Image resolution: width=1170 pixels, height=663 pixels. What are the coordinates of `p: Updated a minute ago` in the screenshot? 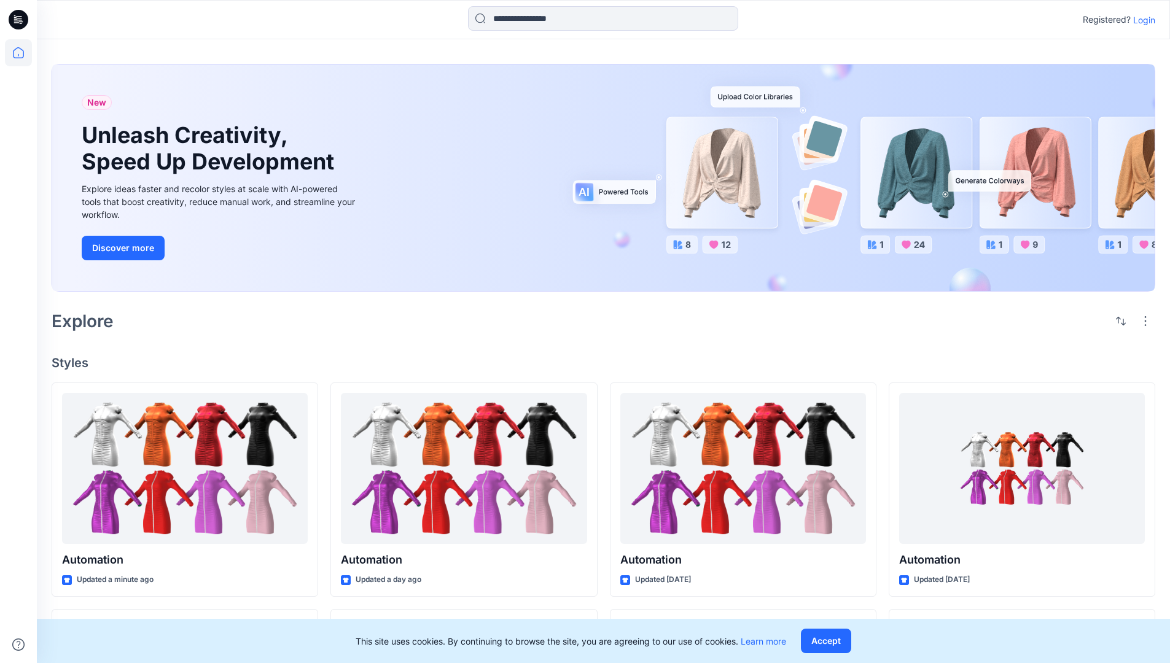 It's located at (115, 580).